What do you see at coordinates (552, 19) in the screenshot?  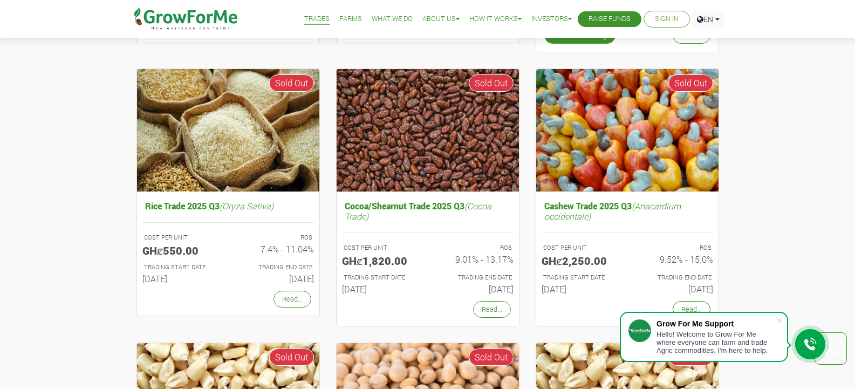 I see `a: Investors` at bounding box center [552, 19].